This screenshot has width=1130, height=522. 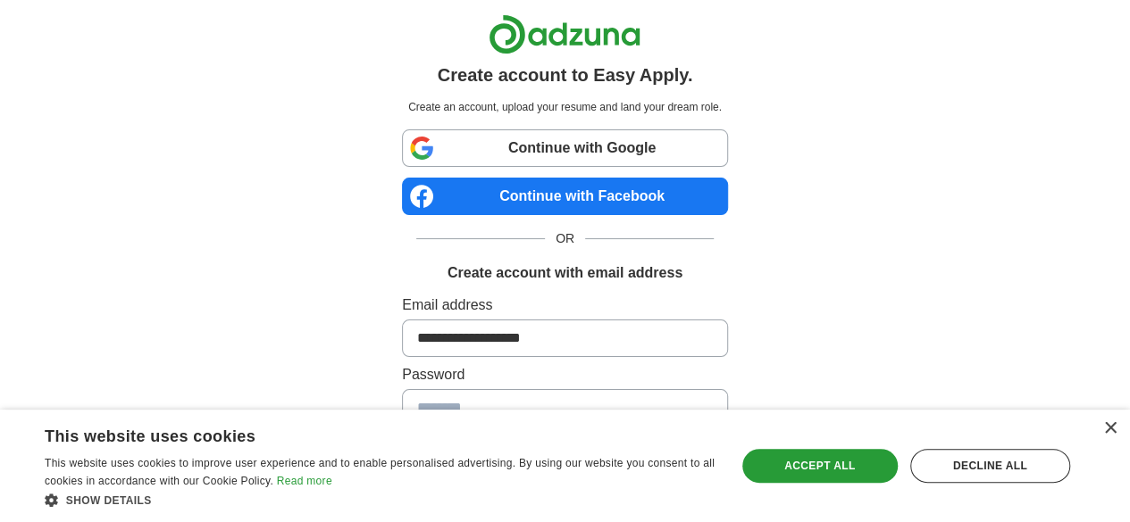 I want to click on div: Accept all, so click(x=820, y=466).